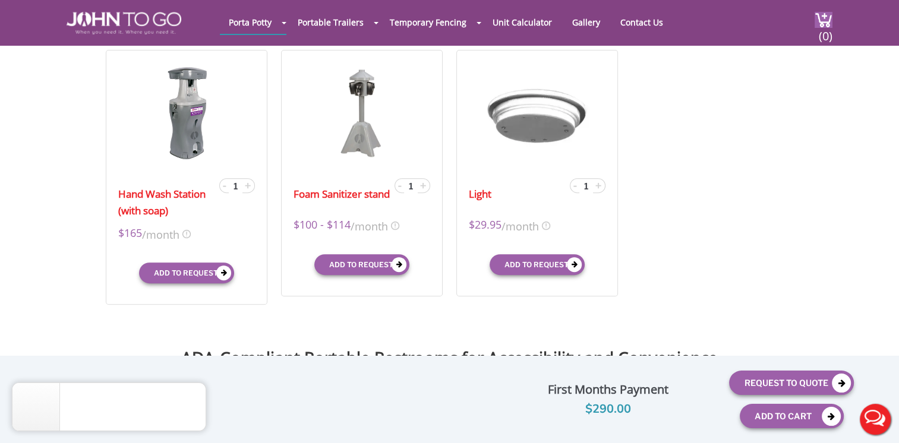 Image resolution: width=899 pixels, height=443 pixels. What do you see at coordinates (485, 225) in the screenshot?
I see `span: $29.95` at bounding box center [485, 225].